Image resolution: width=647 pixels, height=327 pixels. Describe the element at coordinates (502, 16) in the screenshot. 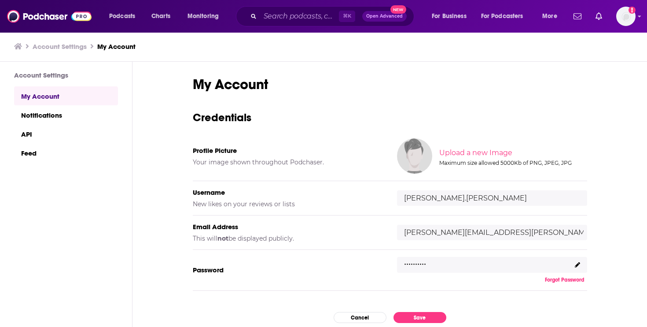

I see `span: For Podcasters` at that location.